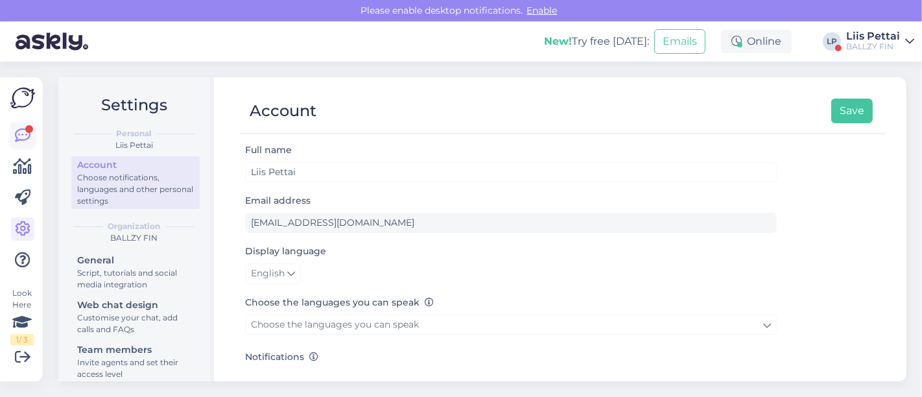 The image size is (922, 397). What do you see at coordinates (511, 172) in the screenshot?
I see `input: Enter name` at bounding box center [511, 172].